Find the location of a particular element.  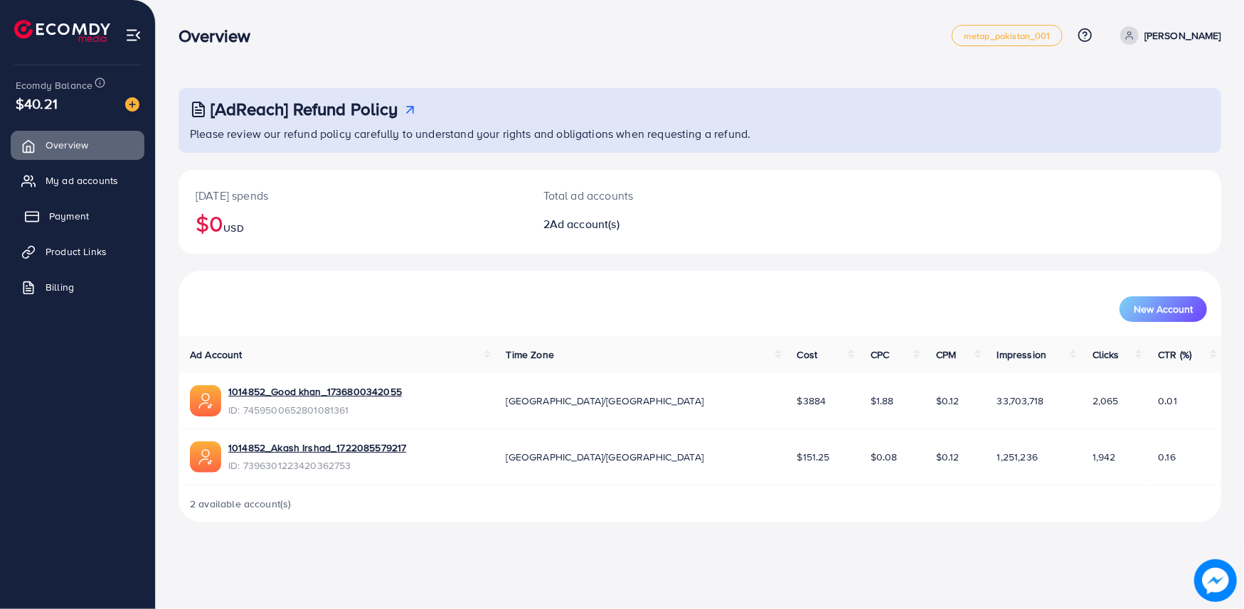

span: USD is located at coordinates (233, 228).